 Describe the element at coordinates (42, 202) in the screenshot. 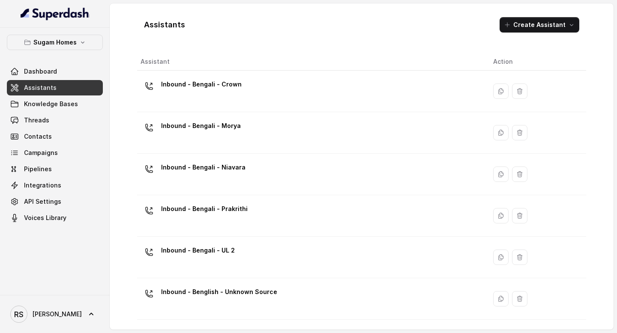

I see `span: API Settings` at that location.